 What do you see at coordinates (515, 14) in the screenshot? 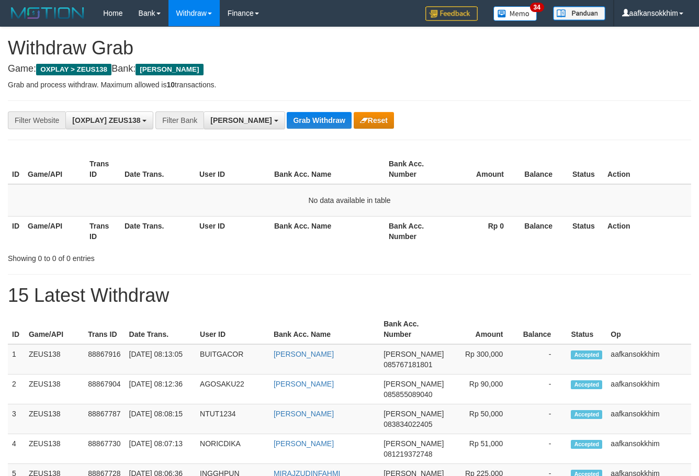
I see `img: Button%20Memo.svg` at bounding box center [515, 14].